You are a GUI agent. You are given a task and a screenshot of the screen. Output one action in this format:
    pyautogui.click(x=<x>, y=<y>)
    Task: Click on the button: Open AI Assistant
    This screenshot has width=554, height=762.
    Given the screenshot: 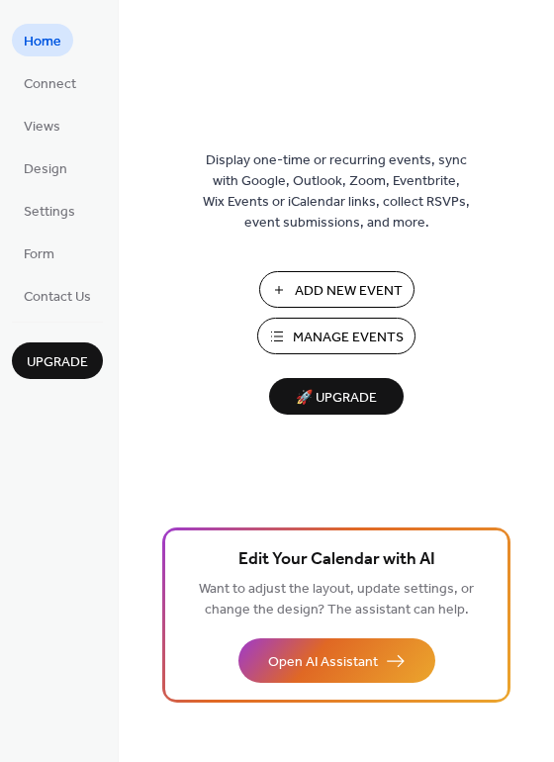 What is the action you would take?
    pyautogui.click(x=336, y=660)
    